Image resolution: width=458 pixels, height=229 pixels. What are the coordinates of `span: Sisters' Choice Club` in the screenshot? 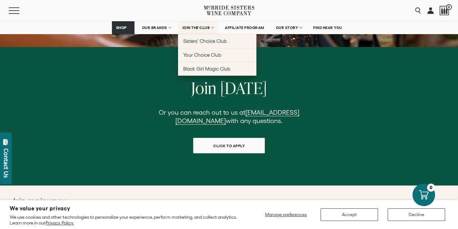 It's located at (205, 41).